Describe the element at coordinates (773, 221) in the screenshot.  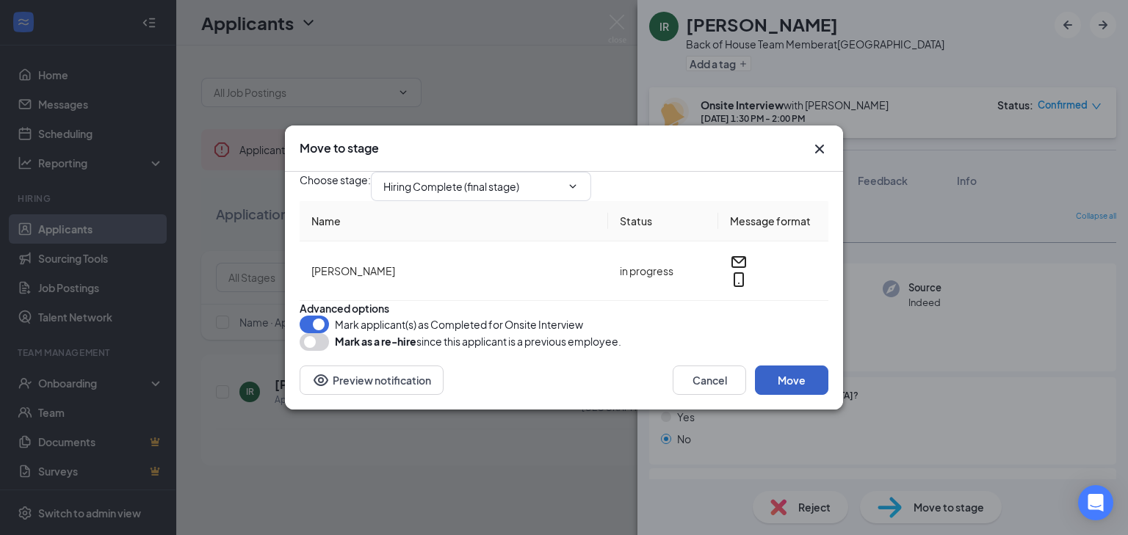
I see `th: Message format` at that location.